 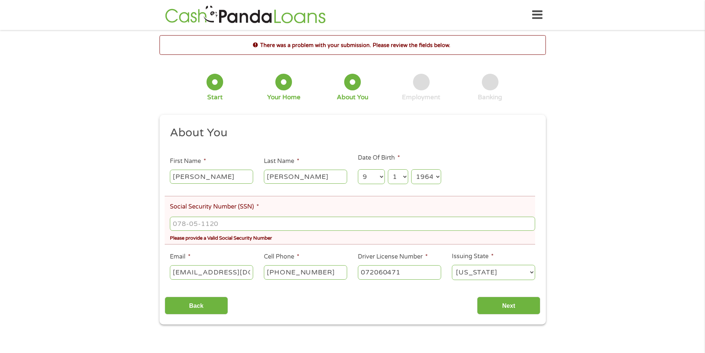 I want to click on label: Last Name, so click(x=282, y=161).